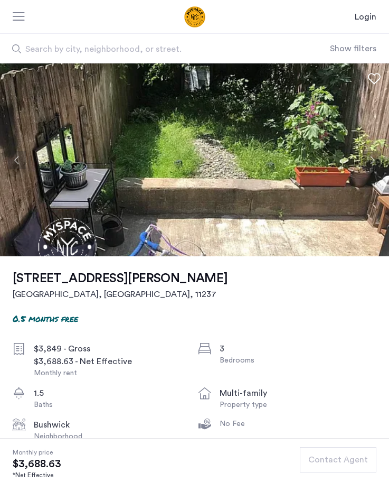 The height and width of the screenshot is (501, 389). I want to click on button: Show or hide filters, so click(353, 49).